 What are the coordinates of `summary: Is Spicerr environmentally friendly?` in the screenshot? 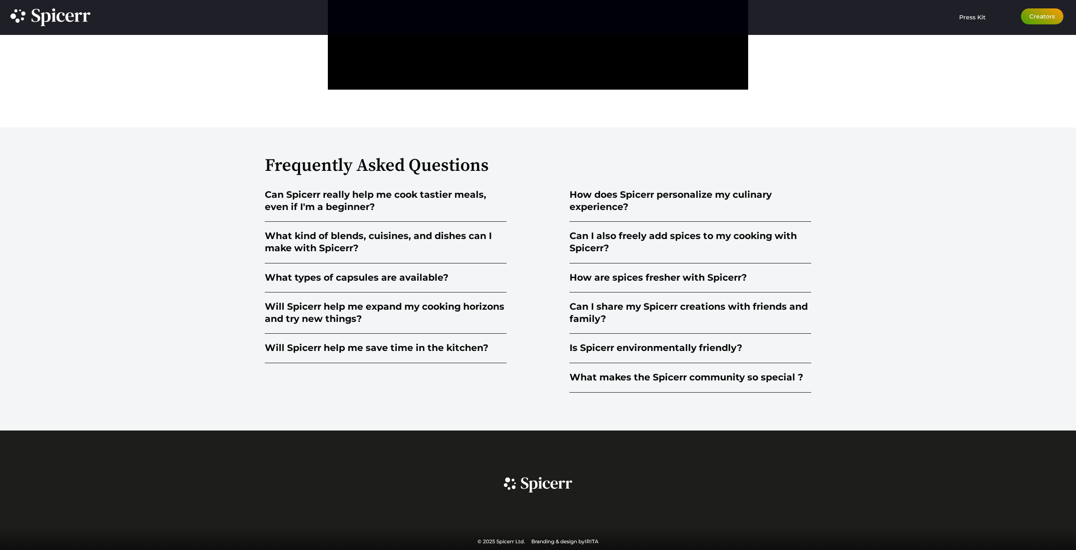 It's located at (690, 348).